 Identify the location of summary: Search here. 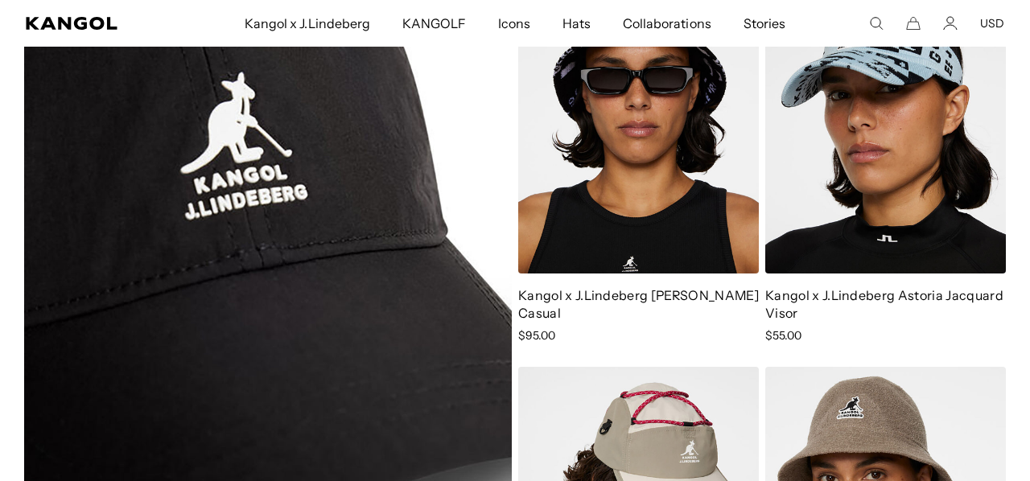
(876, 23).